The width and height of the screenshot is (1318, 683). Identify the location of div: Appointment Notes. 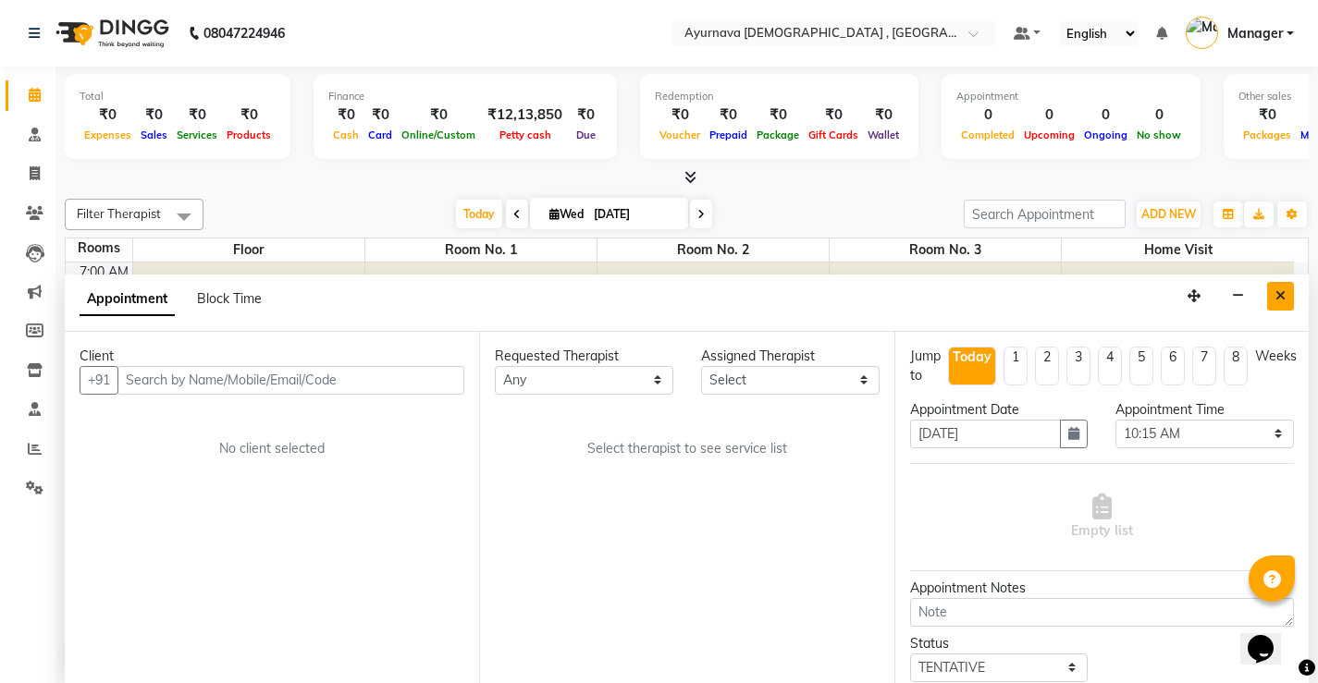
(1101, 588).